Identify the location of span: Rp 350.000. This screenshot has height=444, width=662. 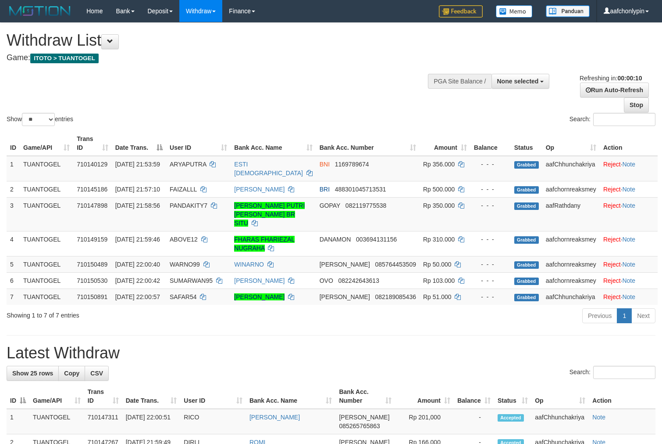
(439, 205).